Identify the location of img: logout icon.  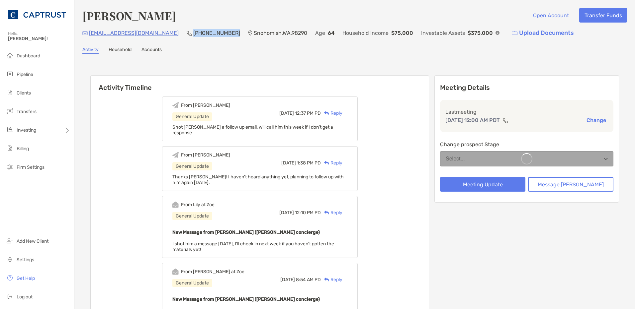
(10, 297).